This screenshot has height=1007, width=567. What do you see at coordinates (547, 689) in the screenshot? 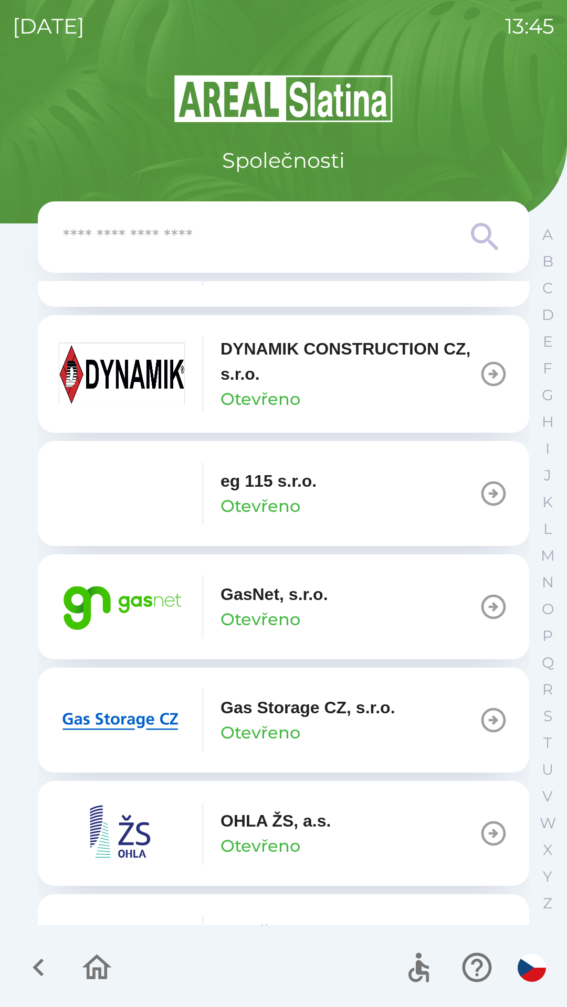
I see `p: R` at bounding box center [547, 689].